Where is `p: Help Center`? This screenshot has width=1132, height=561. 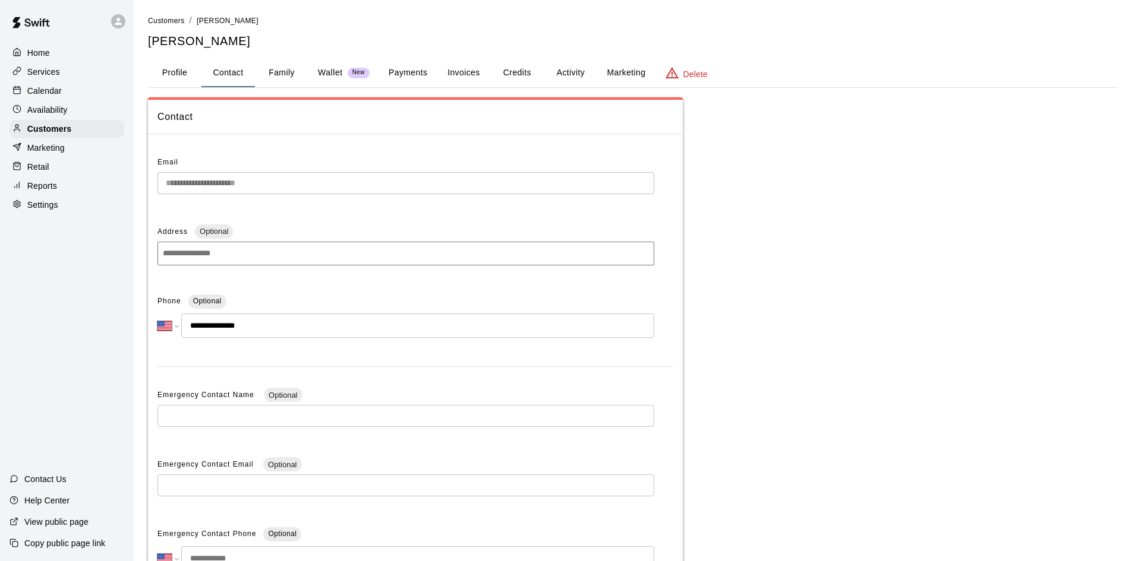
p: Help Center is located at coordinates (47, 501).